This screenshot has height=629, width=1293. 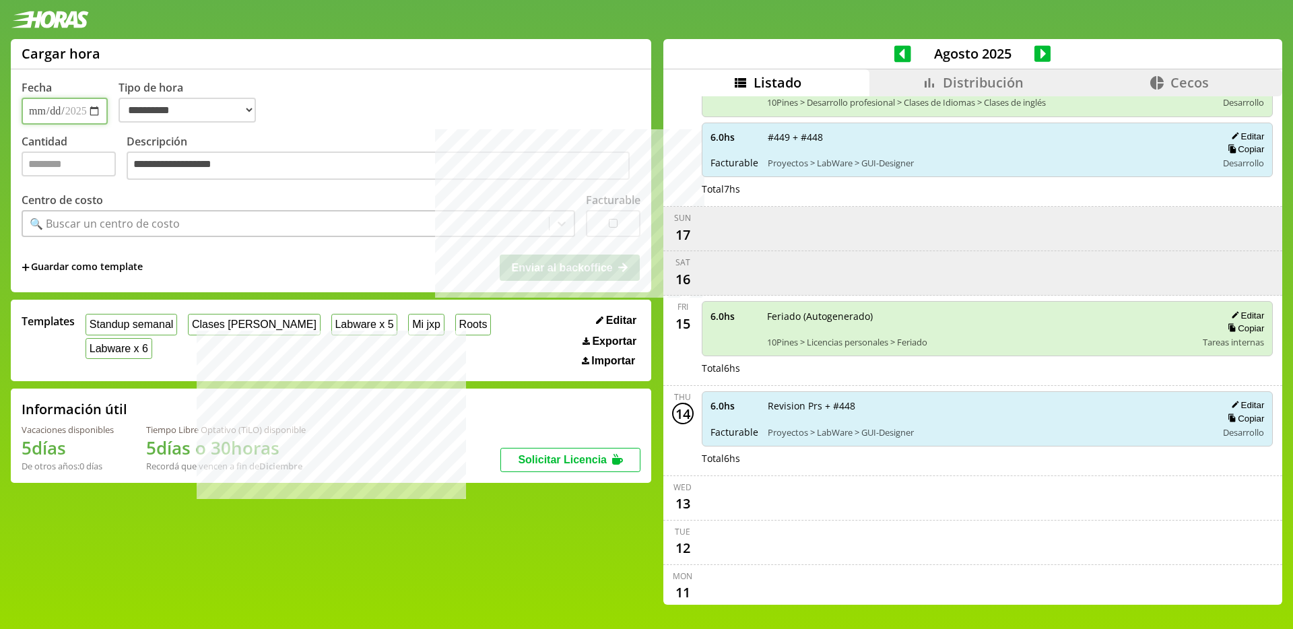 I want to click on div: scrollable content, so click(x=972, y=349).